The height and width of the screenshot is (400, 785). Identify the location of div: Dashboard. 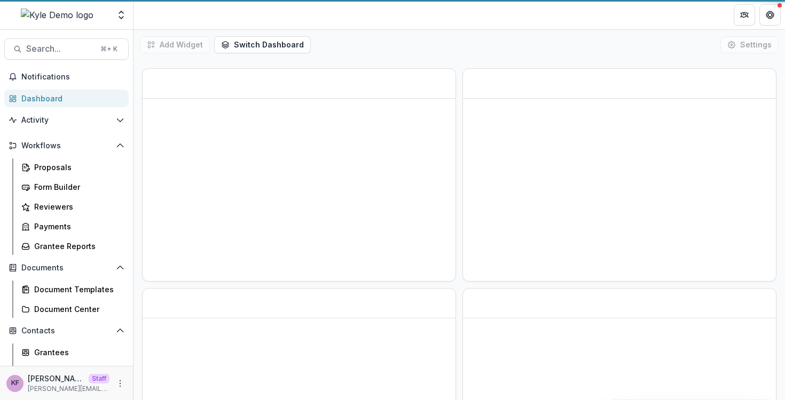
(70, 98).